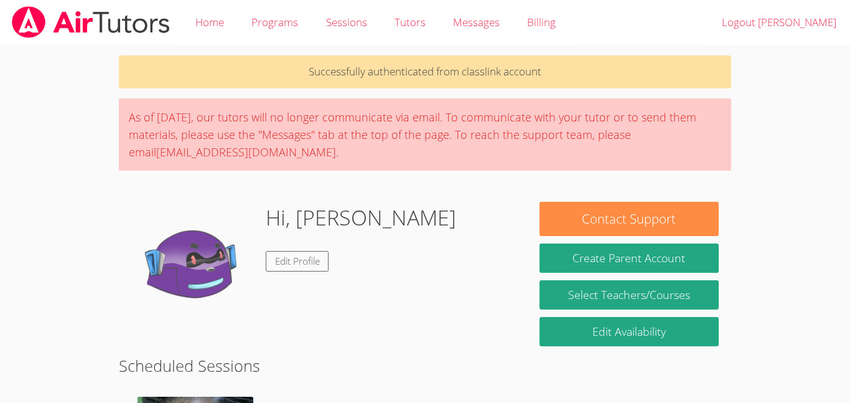 The width and height of the screenshot is (850, 403). Describe the element at coordinates (629, 294) in the screenshot. I see `a: Select Teachers/Courses` at that location.